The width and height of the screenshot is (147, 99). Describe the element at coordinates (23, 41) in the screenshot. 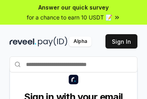

I see `img: reveel_dark` at that location.